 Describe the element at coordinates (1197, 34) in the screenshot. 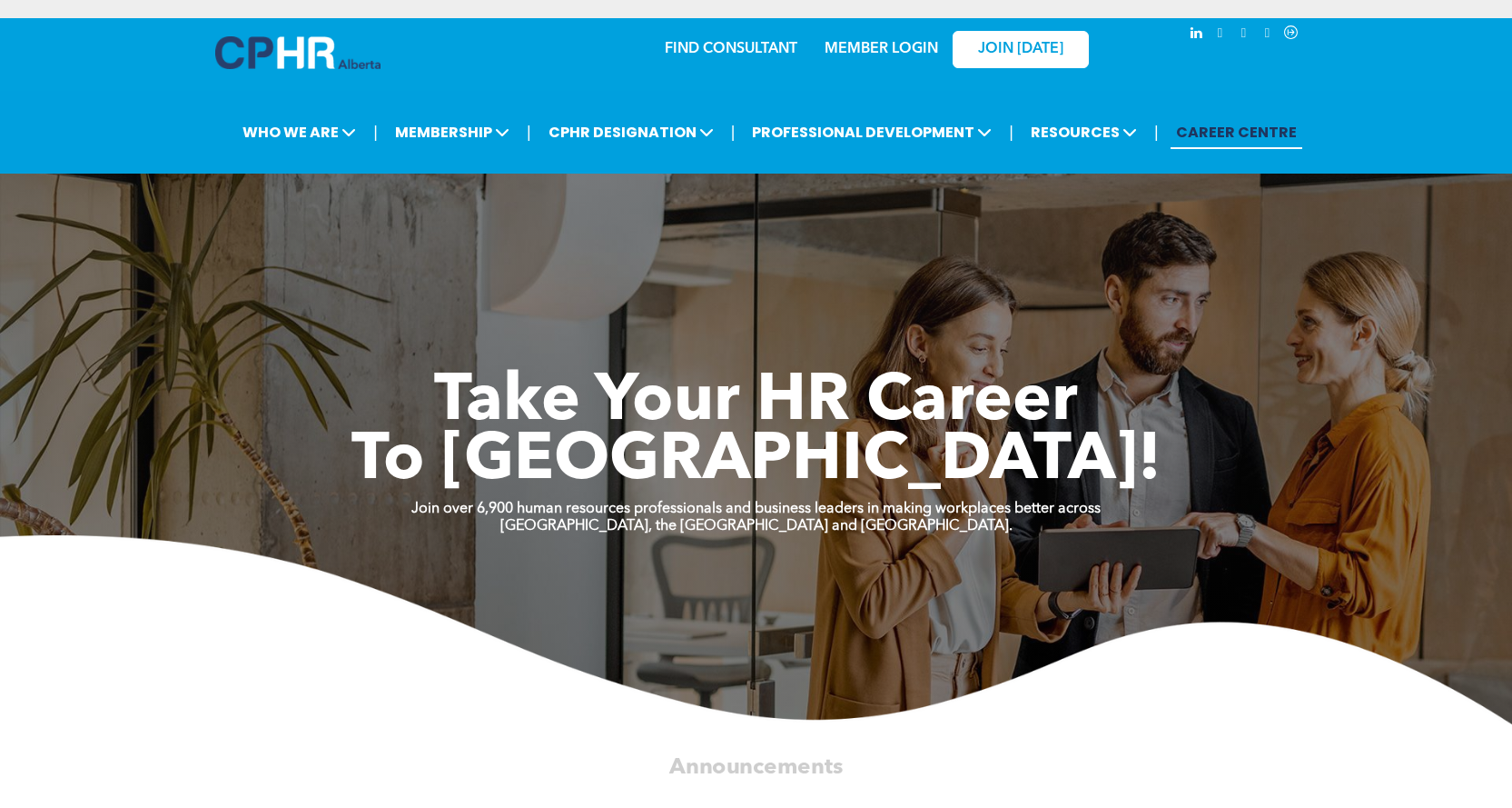

I see `a: linkedin` at that location.